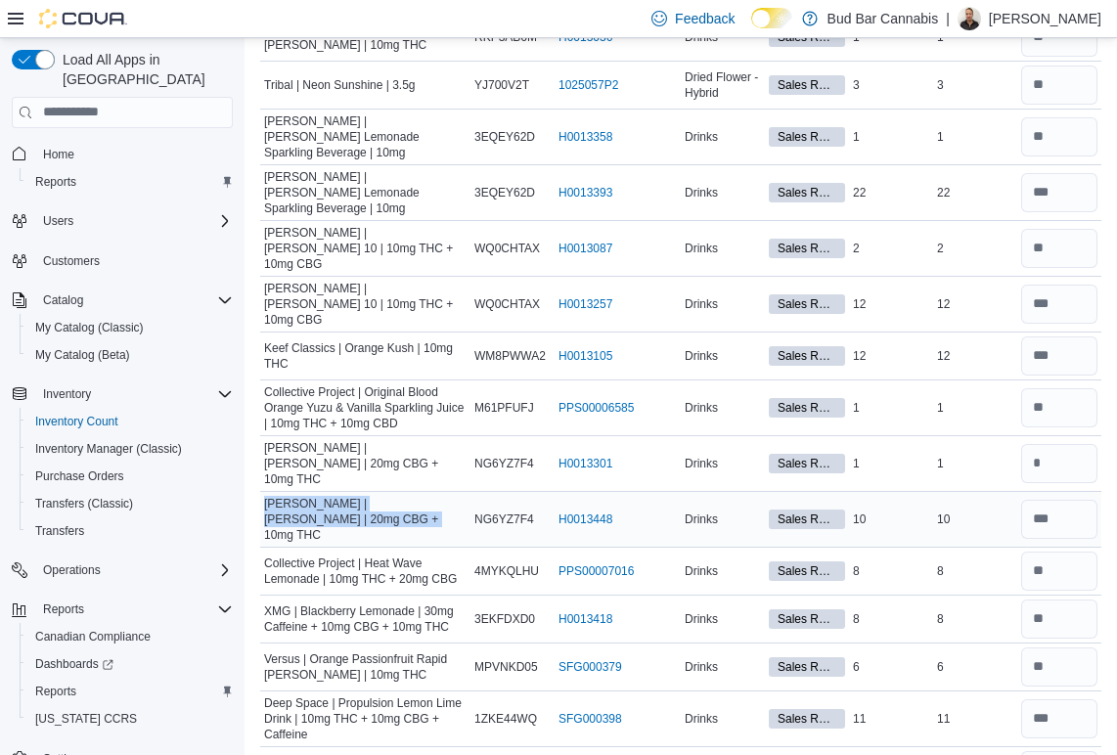  Describe the element at coordinates (365, 408) in the screenshot. I see `span: Collective Project | Original Blood Orange Yuzu & Vanilla Sparkling Juice | 10mg THC + 10mg CBD` at that location.